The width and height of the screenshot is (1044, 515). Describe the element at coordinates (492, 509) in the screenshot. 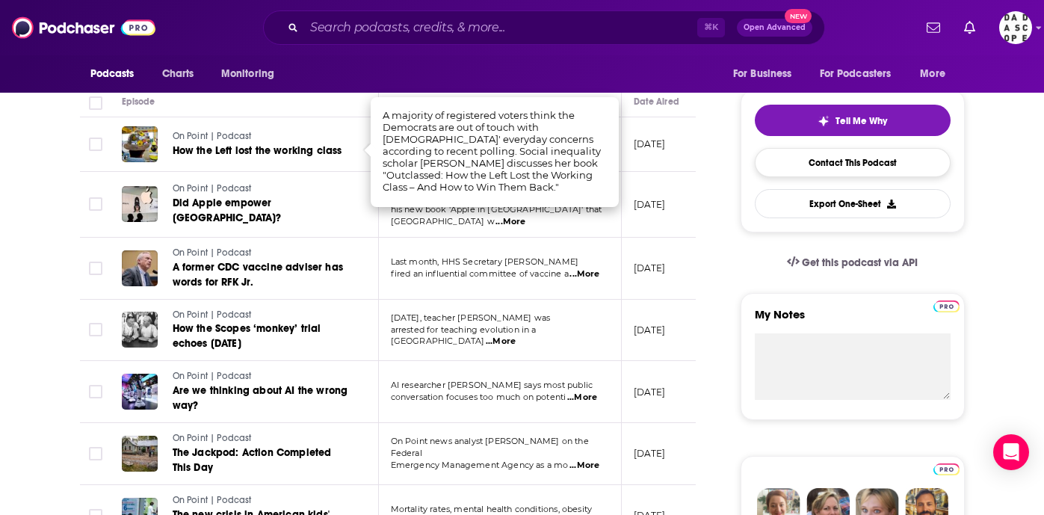

I see `span: Mortality rates, mental health conditions, obesity` at that location.